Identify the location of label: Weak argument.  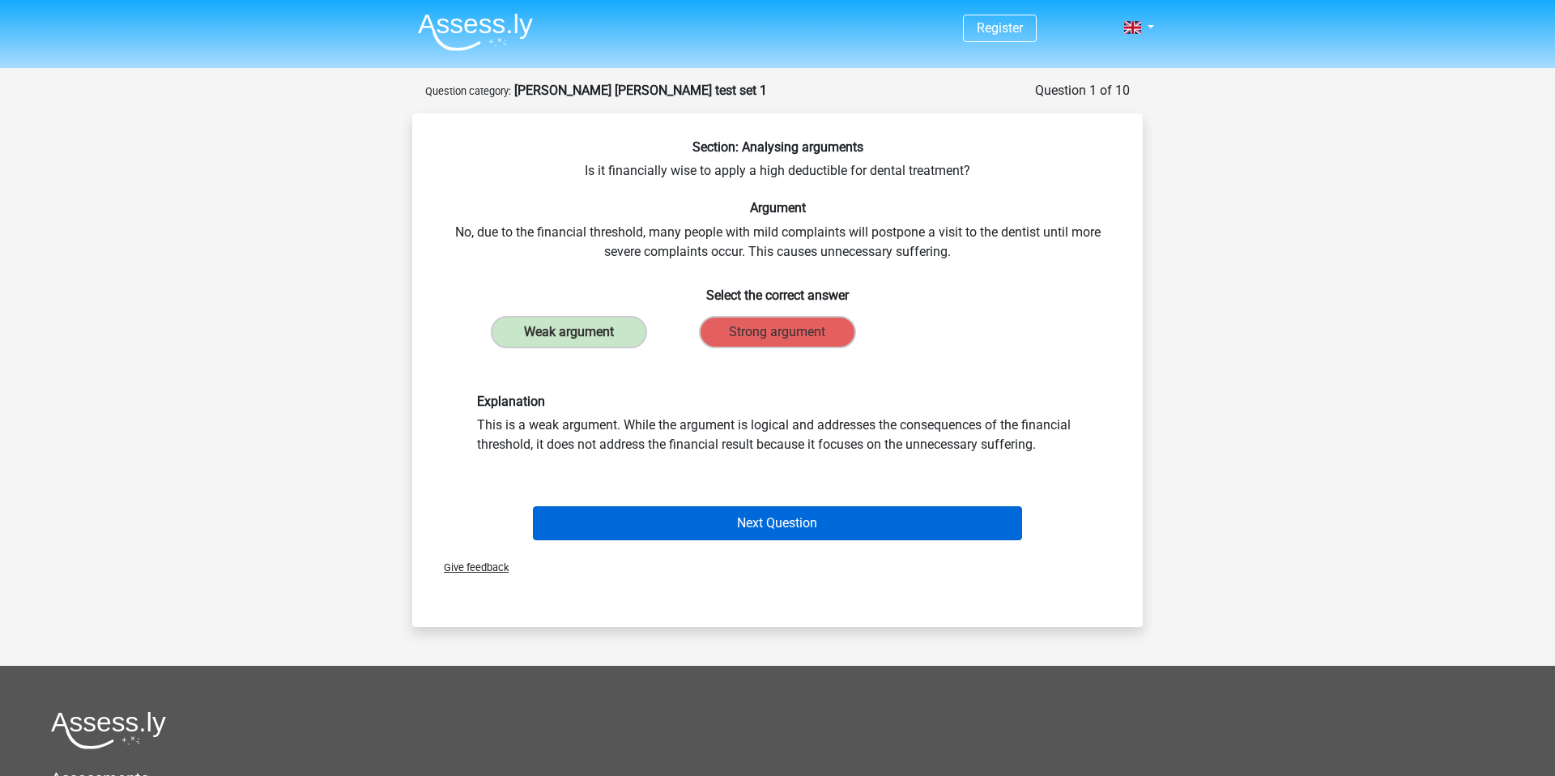
(568, 332).